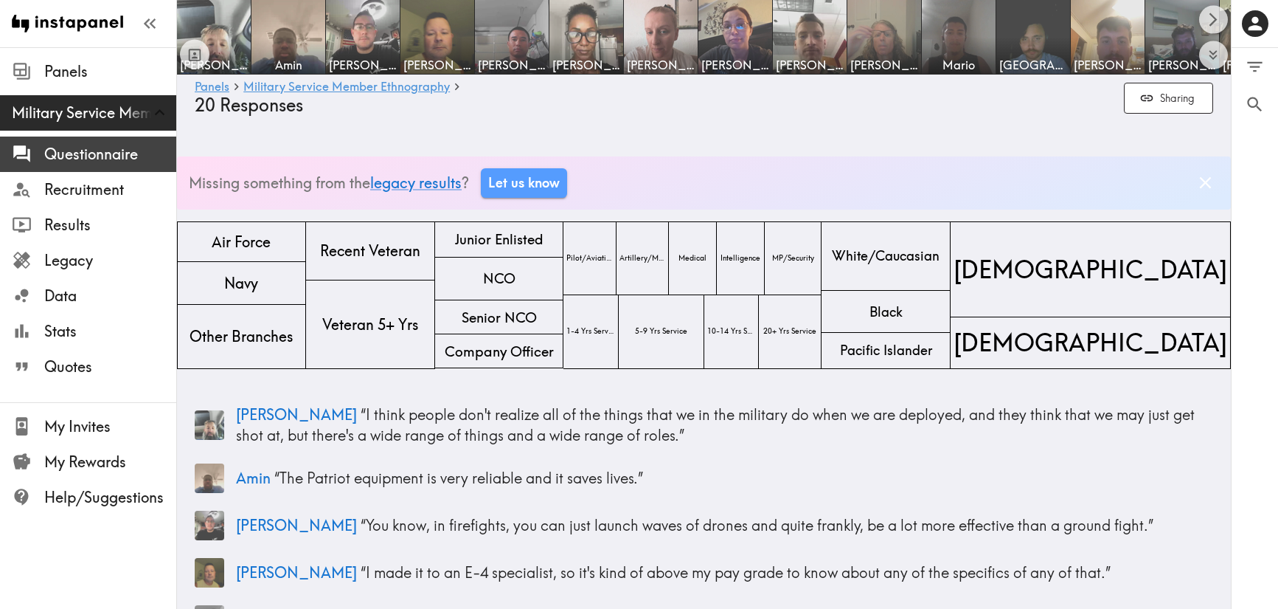 The image size is (1278, 609). What do you see at coordinates (790, 331) in the screenshot?
I see `span: 20+ Yrs Service` at bounding box center [790, 331].